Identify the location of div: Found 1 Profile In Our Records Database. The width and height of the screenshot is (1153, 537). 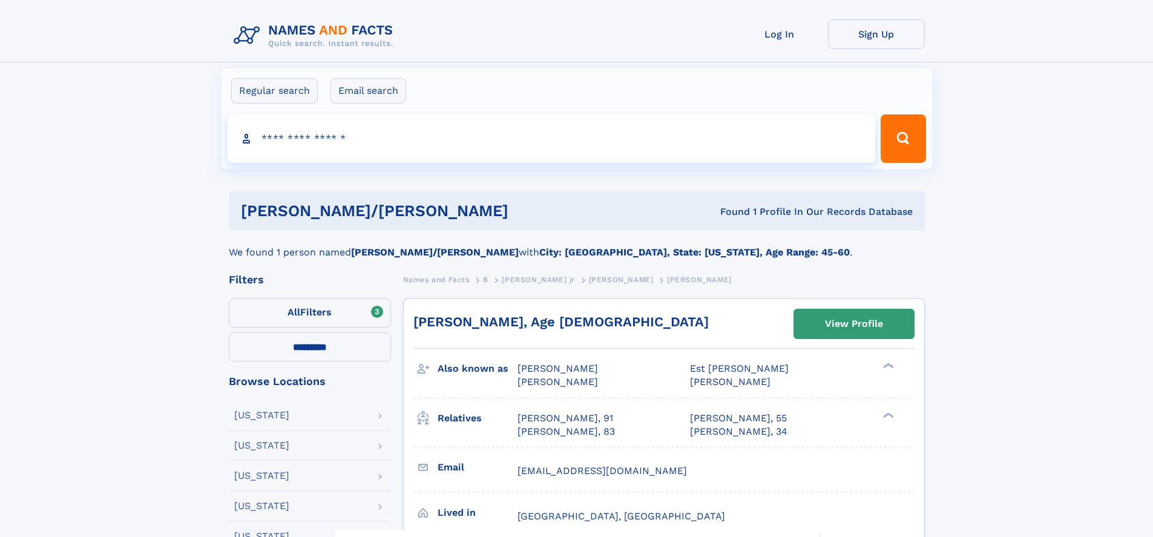
(763, 212).